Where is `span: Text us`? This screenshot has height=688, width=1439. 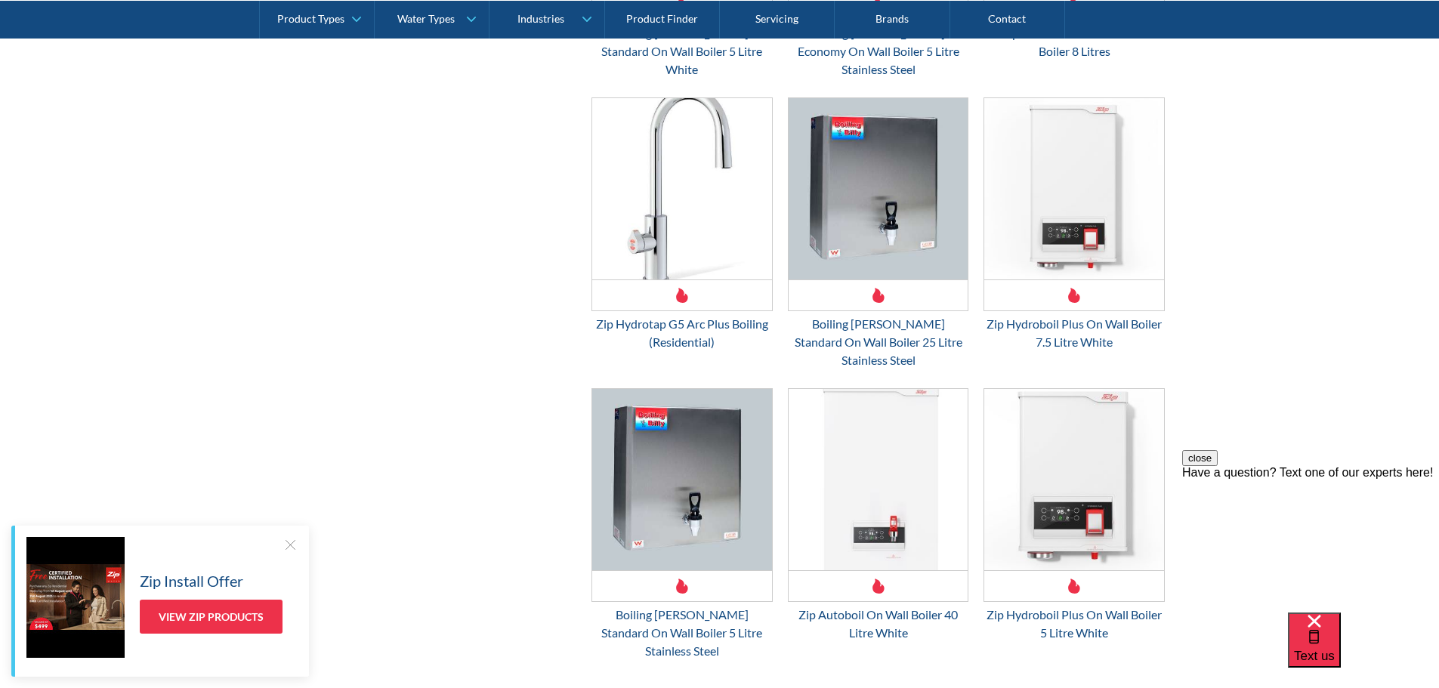
span: Text us is located at coordinates (26, 43).